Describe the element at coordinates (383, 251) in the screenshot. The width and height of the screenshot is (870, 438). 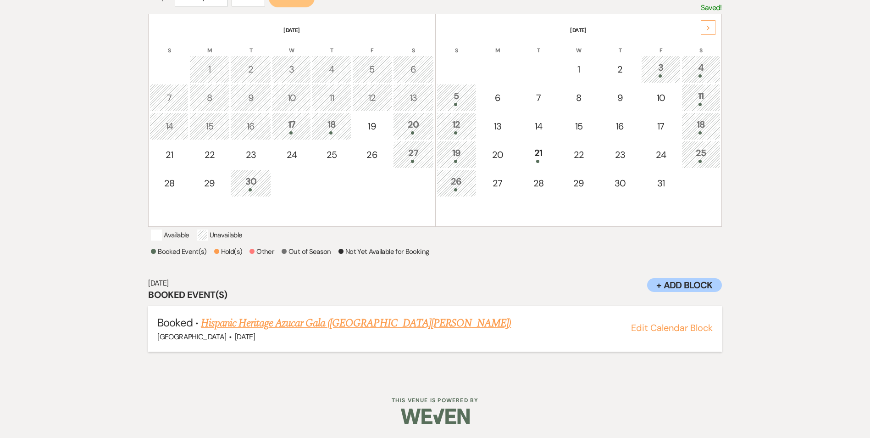
I see `p: Not Yet Available for Booking` at that location.